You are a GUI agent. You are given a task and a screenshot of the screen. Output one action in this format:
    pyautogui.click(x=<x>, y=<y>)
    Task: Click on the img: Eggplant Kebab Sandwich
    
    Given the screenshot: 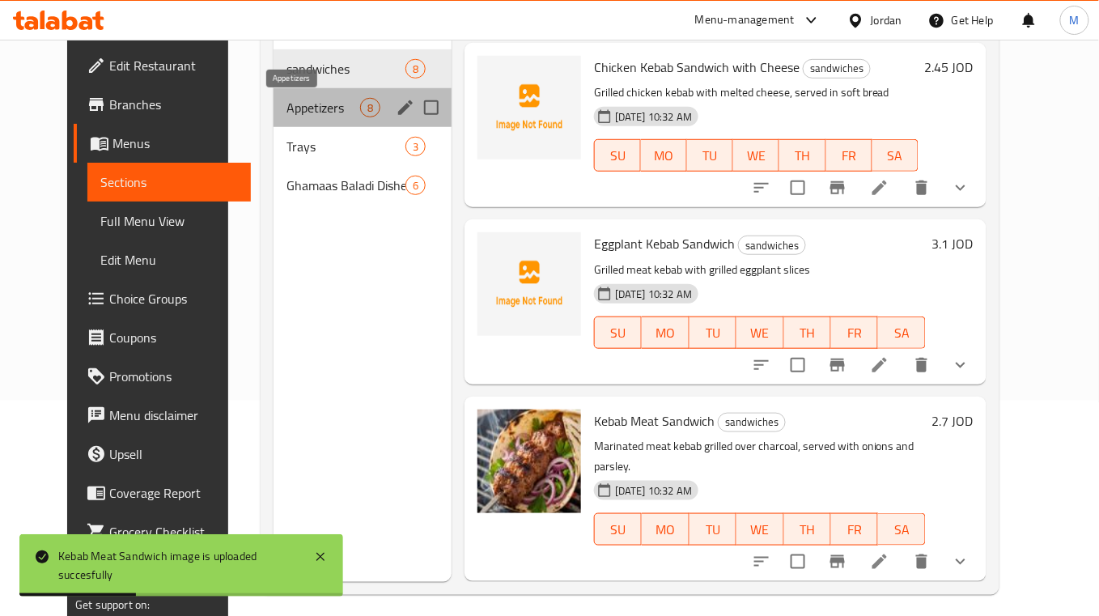 What is the action you would take?
    pyautogui.click(x=529, y=284)
    